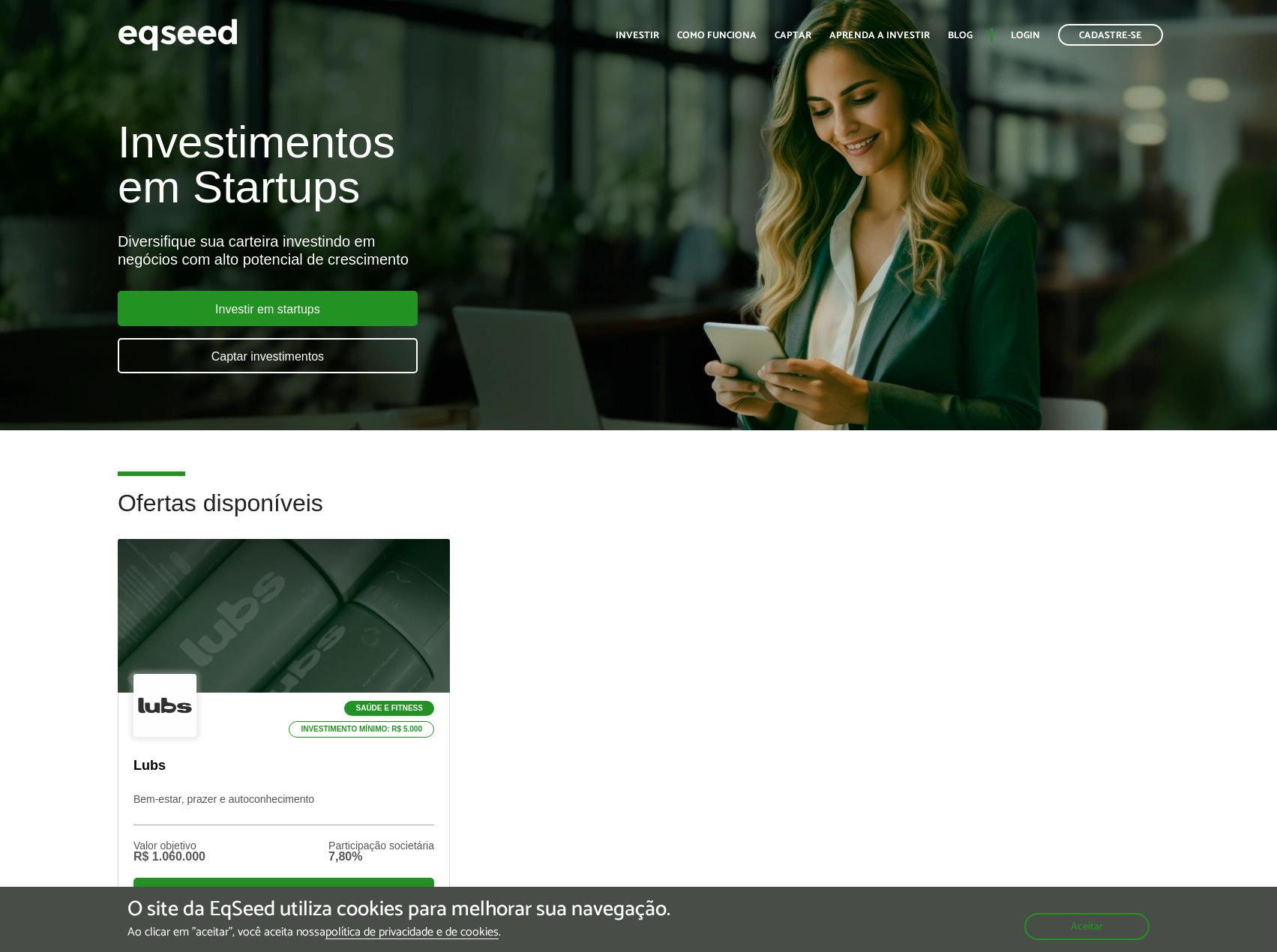 Image resolution: width=1277 pixels, height=952 pixels. I want to click on a: Saúde e Fitness Investimento mínimo: R$ 5.000 Lubs Bem-estar, prazer e autoconhecimento Valor obj..., so click(284, 730).